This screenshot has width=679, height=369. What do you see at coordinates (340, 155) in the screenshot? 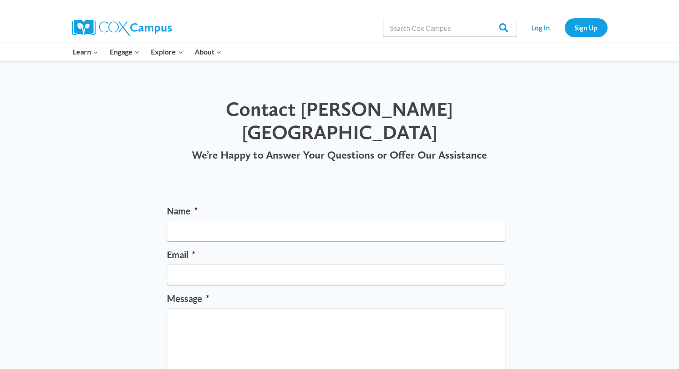
I see `p: We’re Happy to Answer Your Questions or Offer Our Assistance` at bounding box center [340, 155].